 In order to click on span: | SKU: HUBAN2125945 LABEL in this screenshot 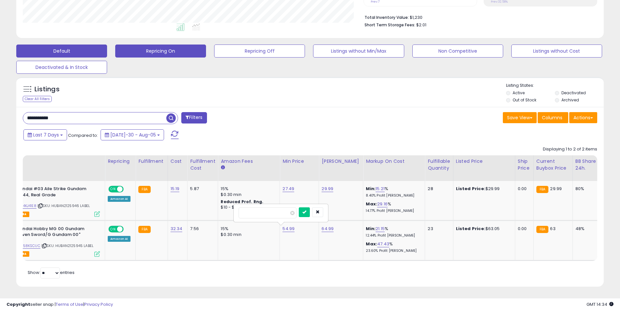, I will do `click(67, 246)`.